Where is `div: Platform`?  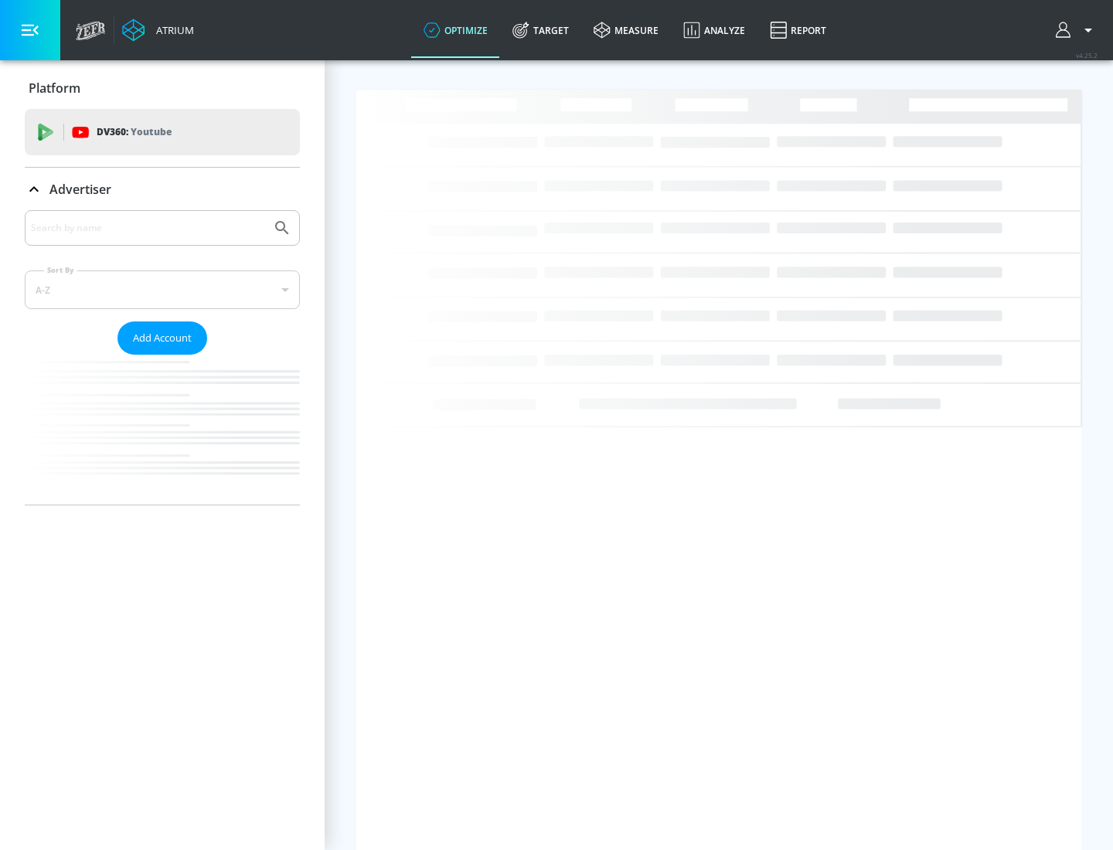 div: Platform is located at coordinates (162, 88).